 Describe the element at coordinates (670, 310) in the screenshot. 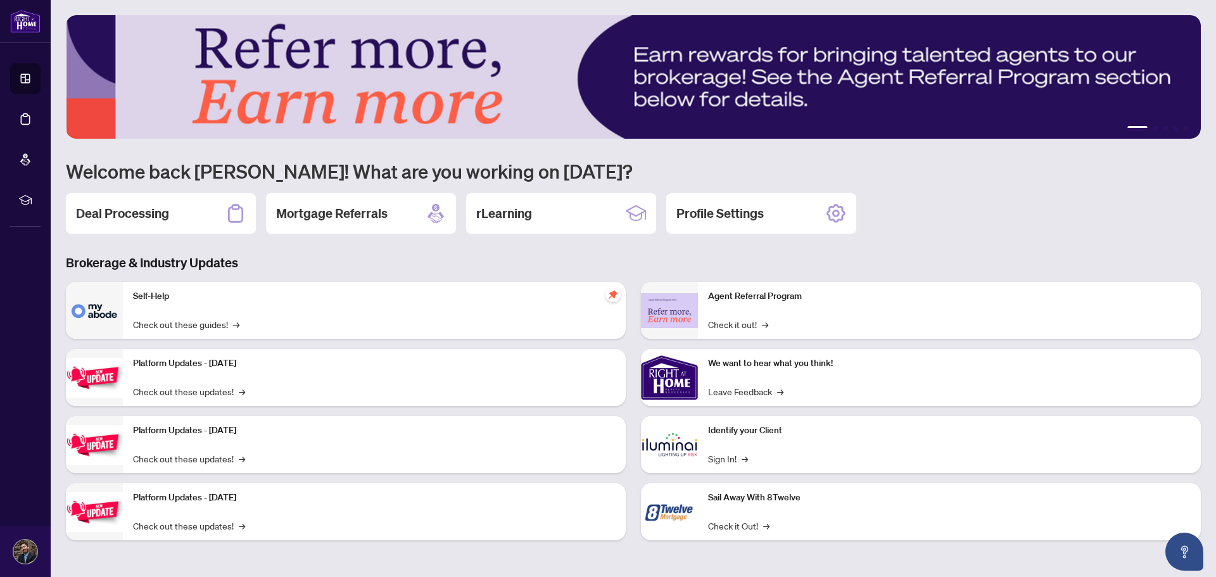

I see `img: Agent Referral Program` at that location.